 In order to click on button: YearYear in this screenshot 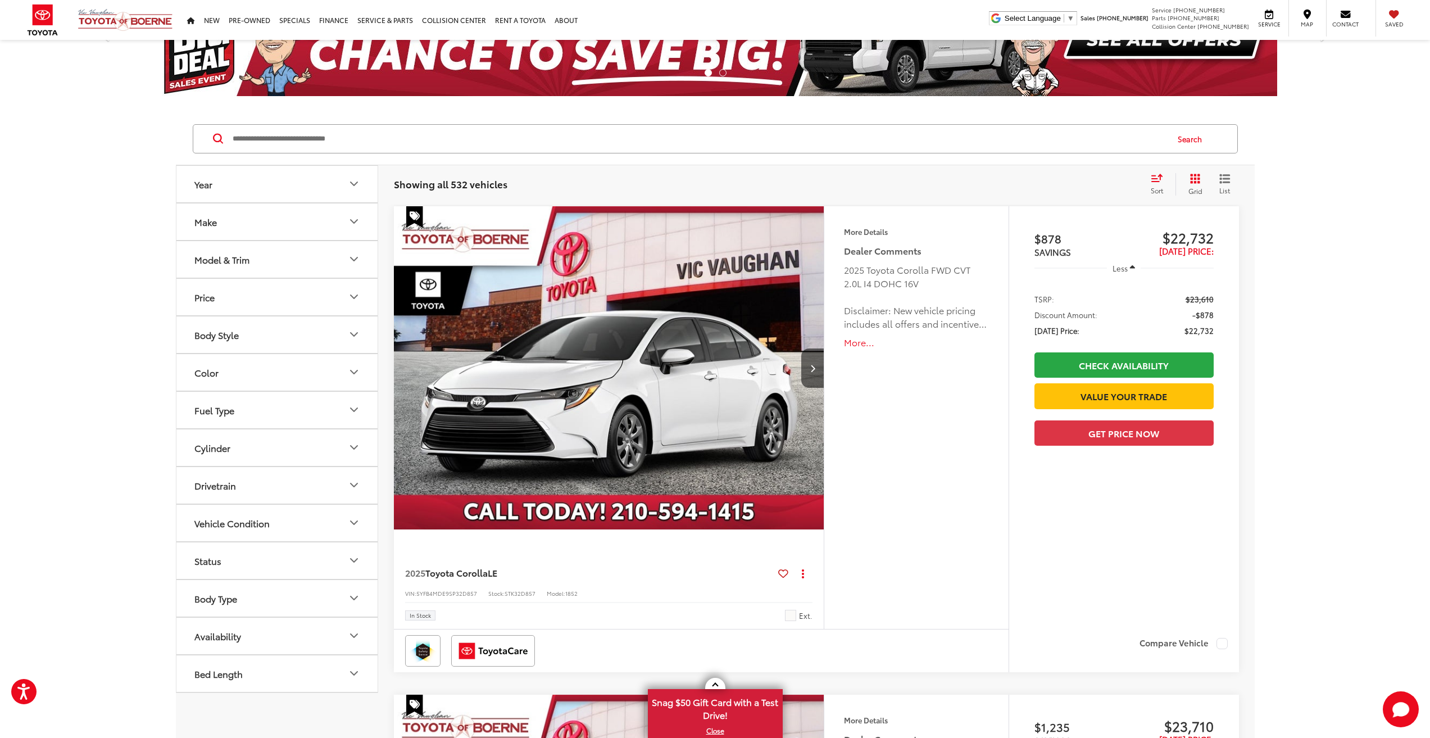, I will do `click(278, 184)`.